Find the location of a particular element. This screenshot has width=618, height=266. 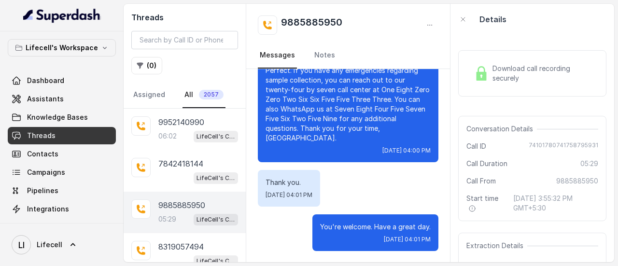

a: Contacts is located at coordinates (62, 154).